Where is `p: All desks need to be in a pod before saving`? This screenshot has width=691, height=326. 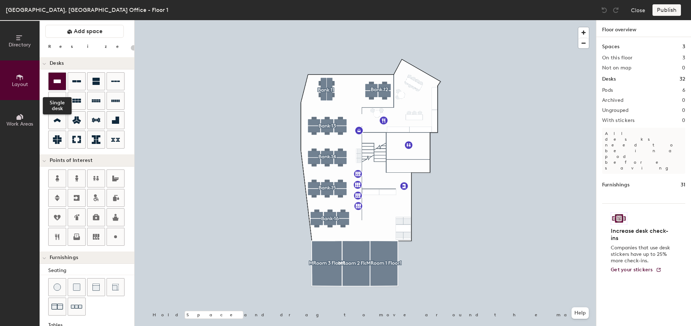 p: All desks need to be in a pod before saving is located at coordinates (644, 151).